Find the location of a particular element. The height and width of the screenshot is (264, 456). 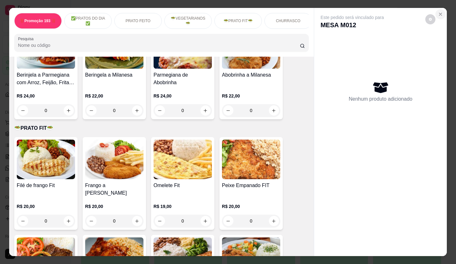

h4: Abobrinha a Milanesa is located at coordinates (251, 75).